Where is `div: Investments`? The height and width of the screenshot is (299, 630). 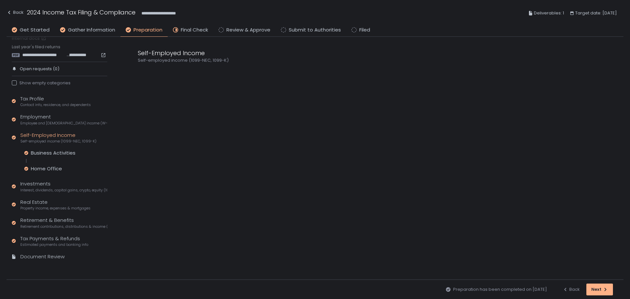 div: Investments is located at coordinates (64, 186).